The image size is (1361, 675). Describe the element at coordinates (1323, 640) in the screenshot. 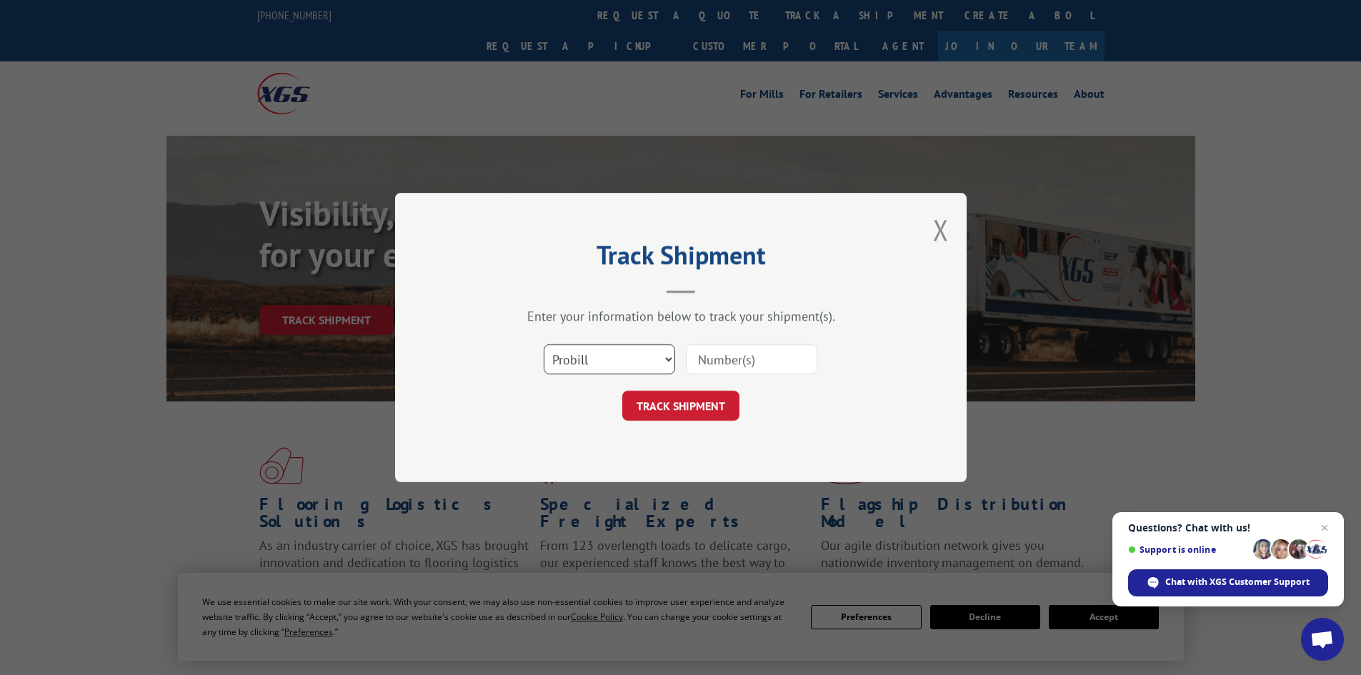

I see `a: Open chat` at that location.